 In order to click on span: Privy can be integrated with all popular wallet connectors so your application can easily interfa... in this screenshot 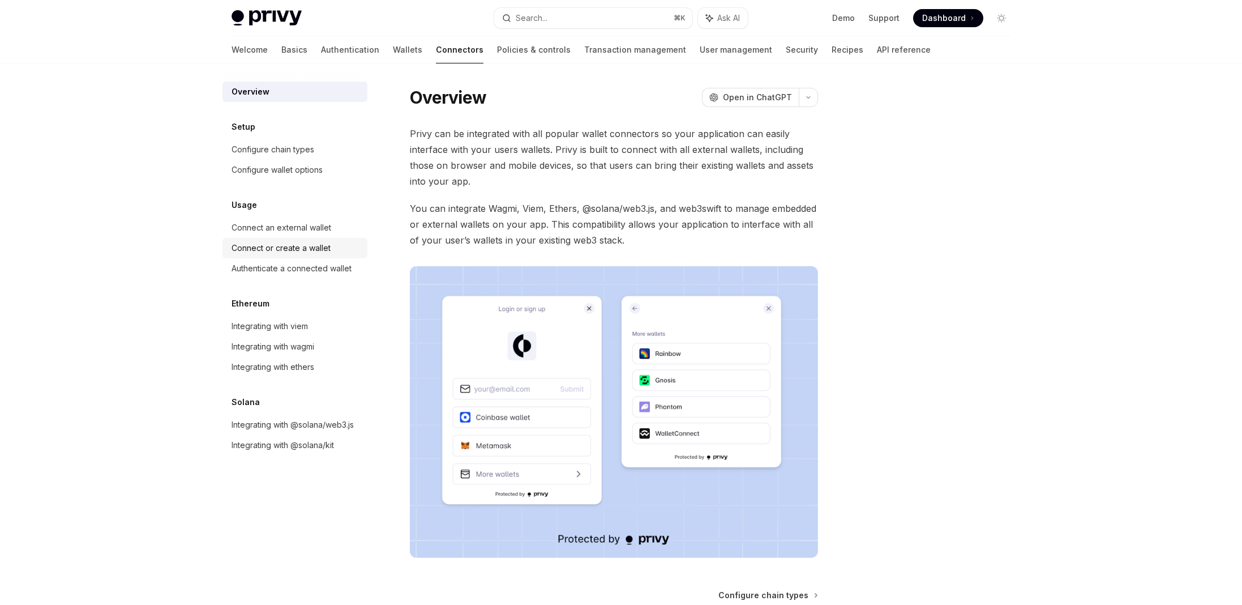, I will do `click(614, 157)`.